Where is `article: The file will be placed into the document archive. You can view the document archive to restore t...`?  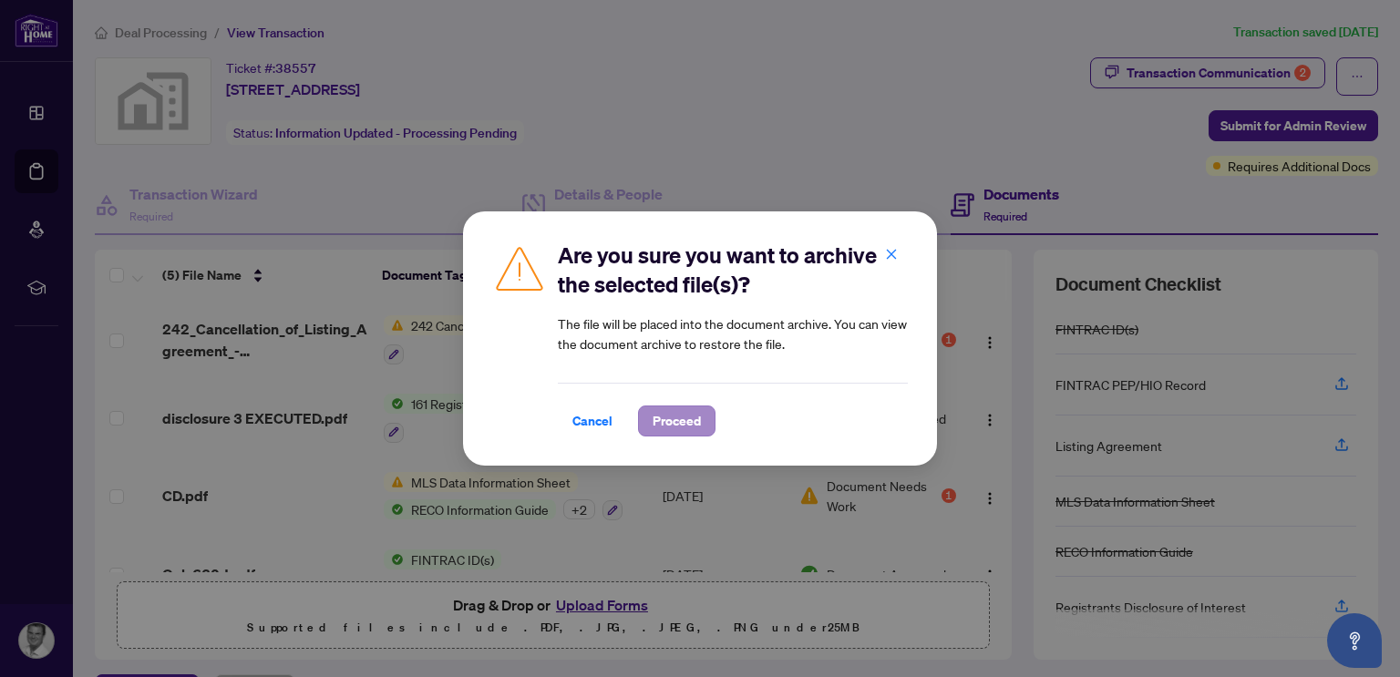 article: The file will be placed into the document archive. You can view the document archive to restore t... is located at coordinates (733, 334).